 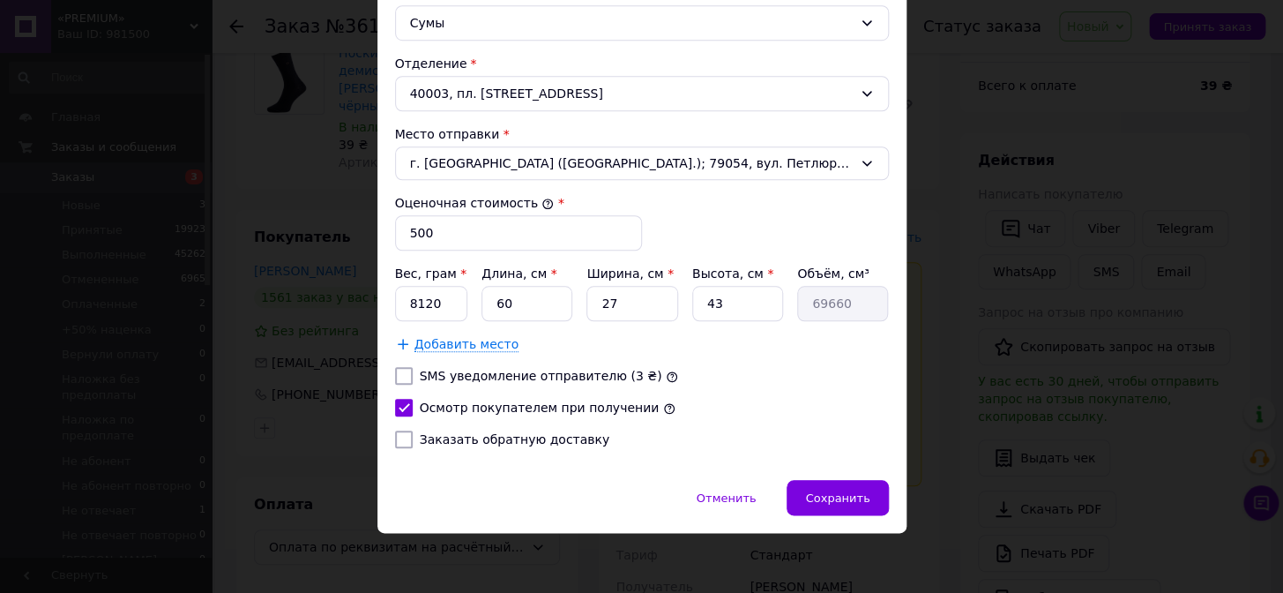 What do you see at coordinates (515, 439) in the screenshot?
I see `label: Заказать обратную доставку` at bounding box center [515, 439].